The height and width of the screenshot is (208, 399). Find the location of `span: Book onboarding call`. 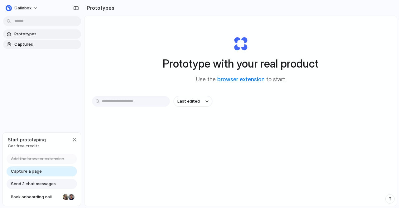

span: Book onboarding call is located at coordinates (36, 197).